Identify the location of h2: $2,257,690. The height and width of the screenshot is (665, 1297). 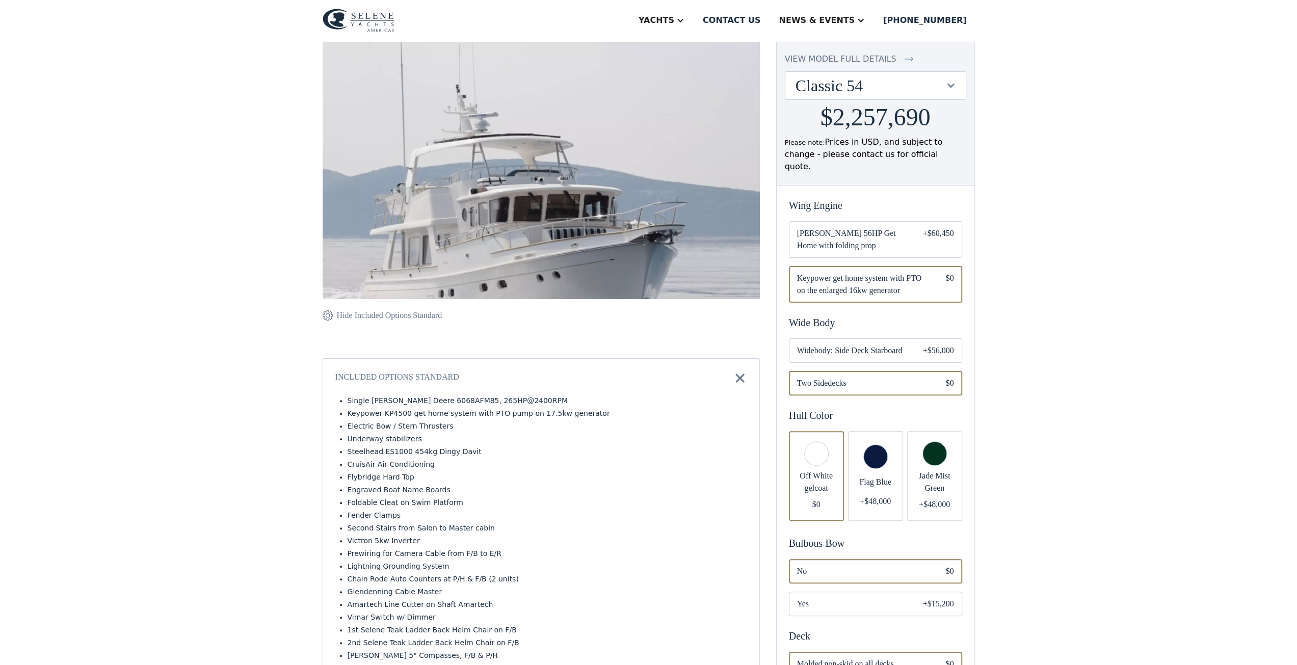
(876, 117).